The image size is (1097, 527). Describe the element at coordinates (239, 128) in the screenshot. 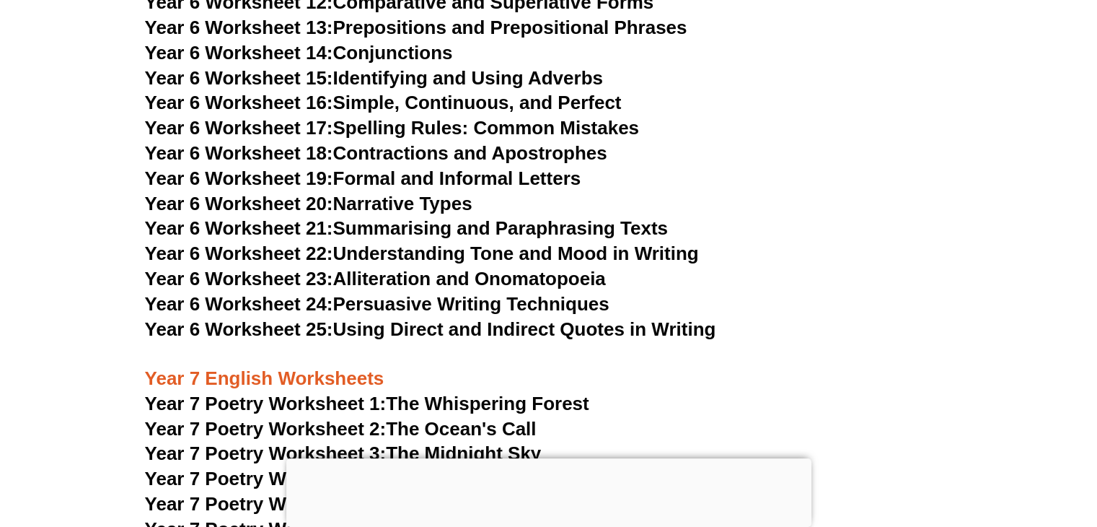

I see `span: Year 6 Worksheet 17:` at that location.